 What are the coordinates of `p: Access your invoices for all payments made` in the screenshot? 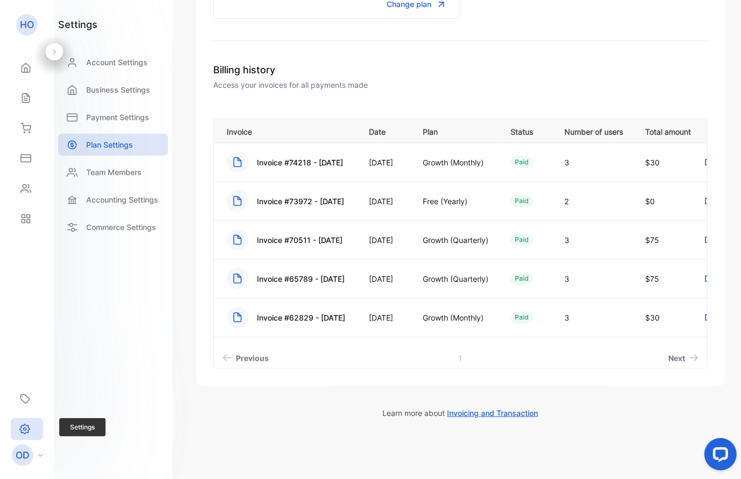 It's located at (461, 85).